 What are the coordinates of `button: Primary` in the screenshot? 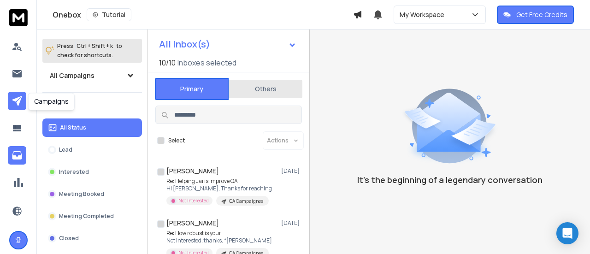 It's located at (192, 89).